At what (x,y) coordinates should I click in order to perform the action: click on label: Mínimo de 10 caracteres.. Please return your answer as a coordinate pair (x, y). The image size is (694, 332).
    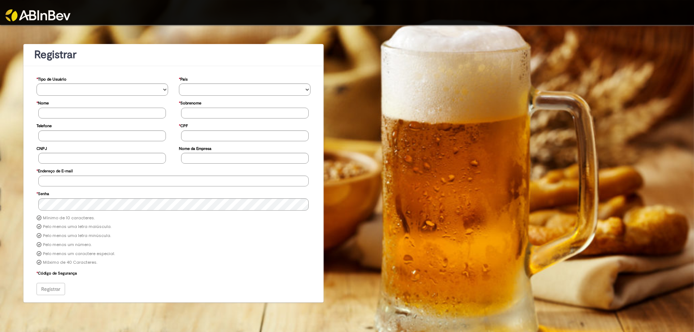
    Looking at the image, I should click on (69, 218).